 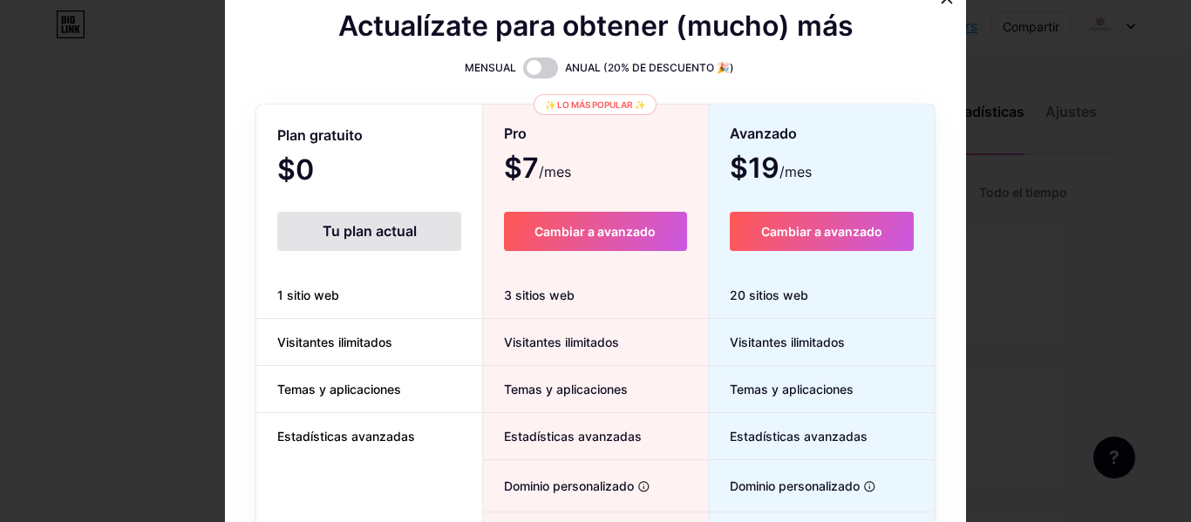 What do you see at coordinates (490, 67) in the screenshot?
I see `font: MENSUAL` at bounding box center [490, 67].